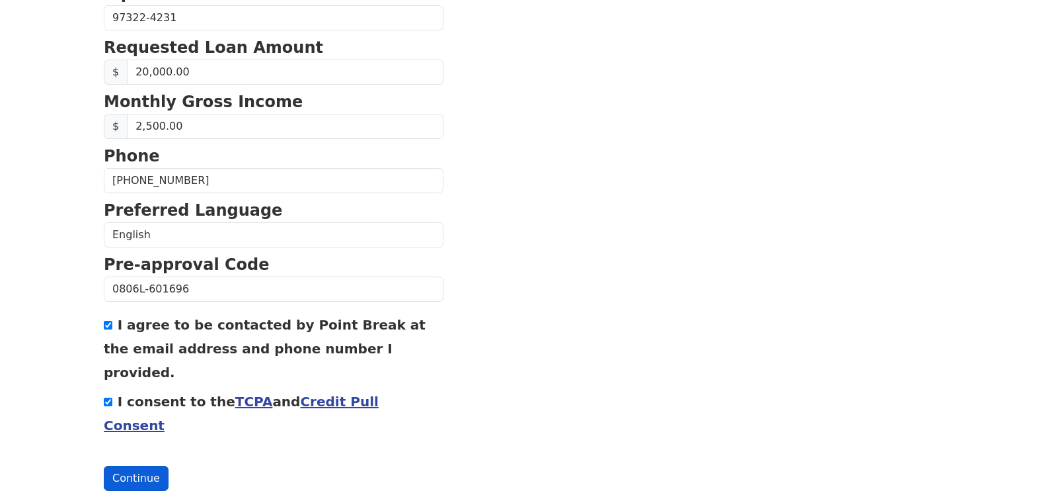 The image size is (1064, 493). Describe the element at coordinates (274, 180) in the screenshot. I see `input: Phone` at that location.